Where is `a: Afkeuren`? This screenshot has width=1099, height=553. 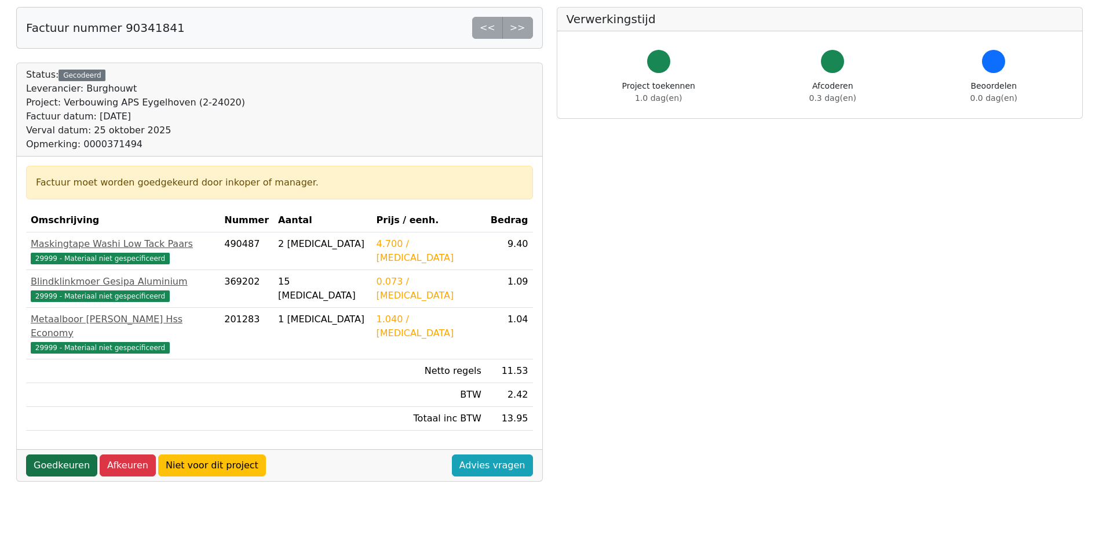
a: Afkeuren is located at coordinates (127, 465).